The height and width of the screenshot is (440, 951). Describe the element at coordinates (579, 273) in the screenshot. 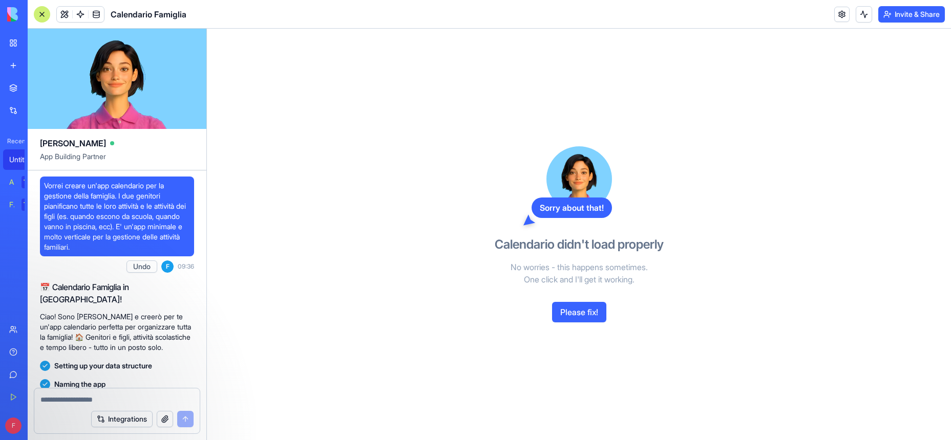

I see `p: No worries - this happens sometimes. One click and I'll get it working.` at that location.